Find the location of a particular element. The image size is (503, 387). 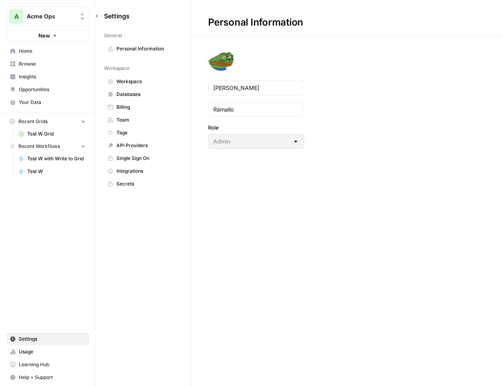

span: Tags is located at coordinates (148, 133).